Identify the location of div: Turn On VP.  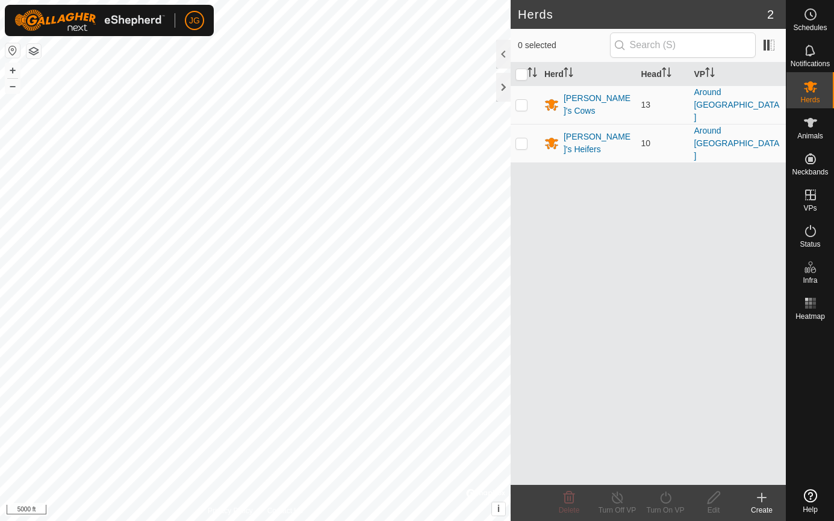
(665, 510).